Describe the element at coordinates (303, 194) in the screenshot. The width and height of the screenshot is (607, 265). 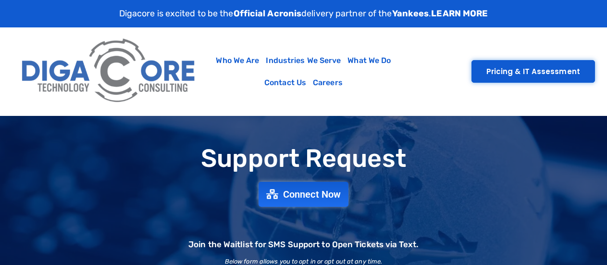
I see `a: Connect Now` at that location.